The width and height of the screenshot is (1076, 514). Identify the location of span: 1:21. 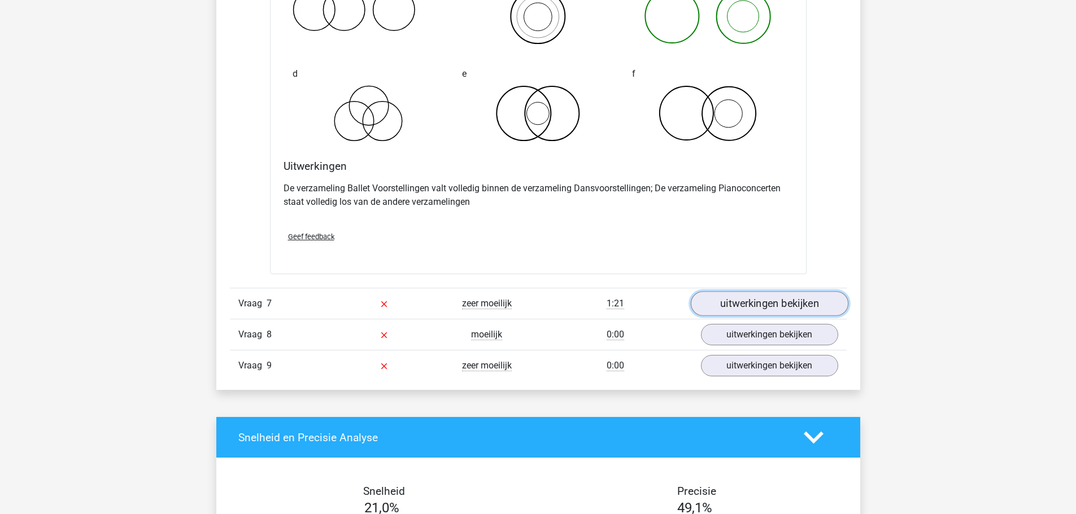
(615, 304).